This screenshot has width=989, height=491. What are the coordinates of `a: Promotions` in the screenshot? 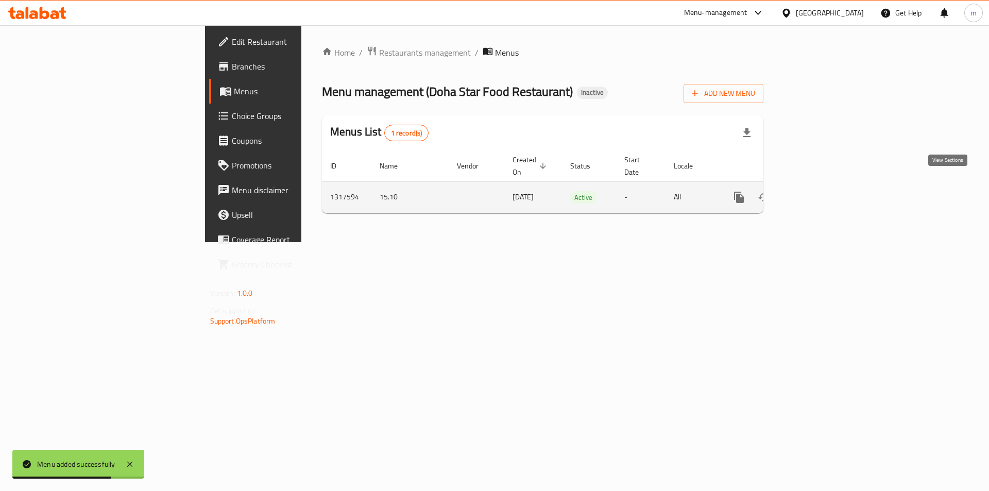 It's located at (289, 165).